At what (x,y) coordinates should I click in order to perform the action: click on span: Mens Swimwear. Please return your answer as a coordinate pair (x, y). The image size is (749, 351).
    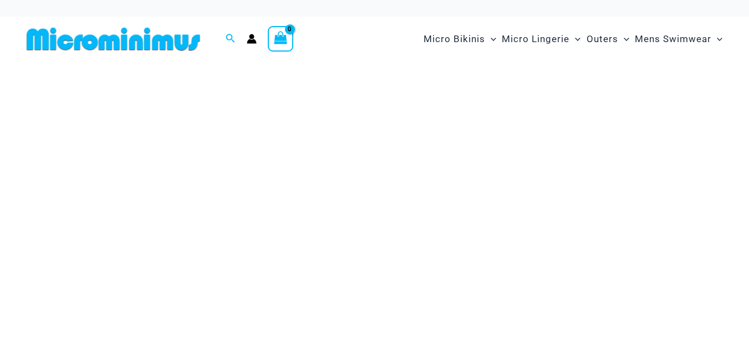
    Looking at the image, I should click on (673, 39).